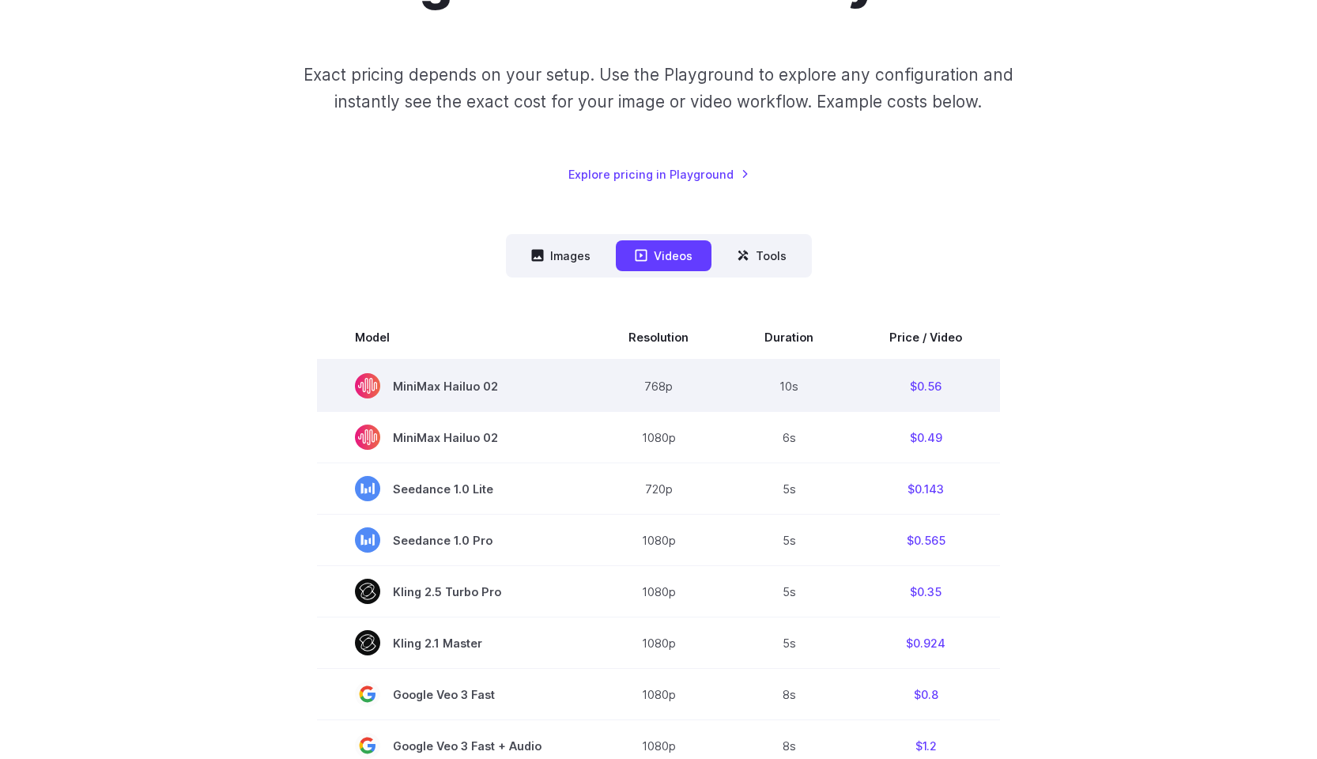  Describe the element at coordinates (789, 437) in the screenshot. I see `td: 6s` at that location.